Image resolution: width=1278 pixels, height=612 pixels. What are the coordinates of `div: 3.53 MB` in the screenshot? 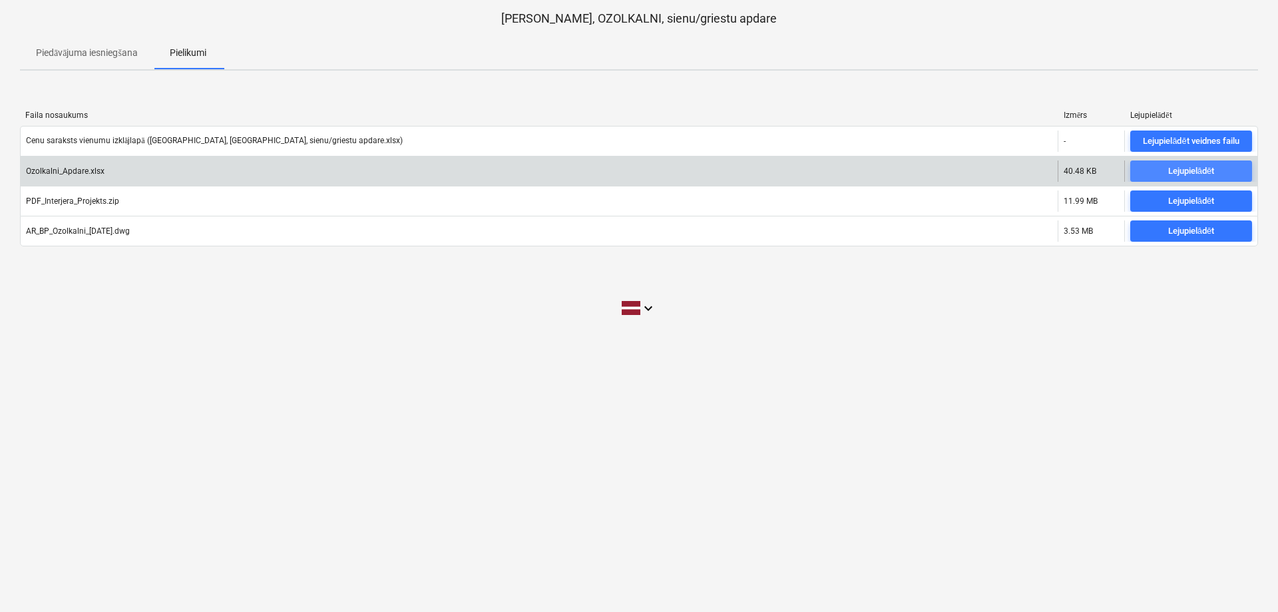 It's located at (1078, 231).